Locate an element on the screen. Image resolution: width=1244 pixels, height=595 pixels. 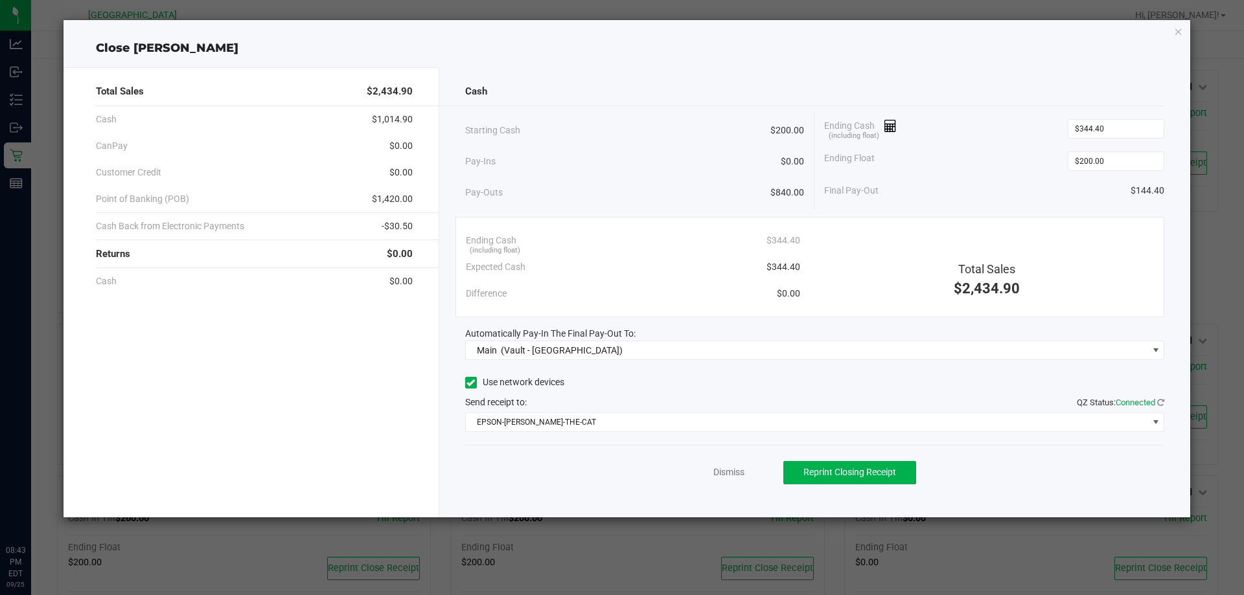
span: Send receipt to: is located at coordinates (496, 402).